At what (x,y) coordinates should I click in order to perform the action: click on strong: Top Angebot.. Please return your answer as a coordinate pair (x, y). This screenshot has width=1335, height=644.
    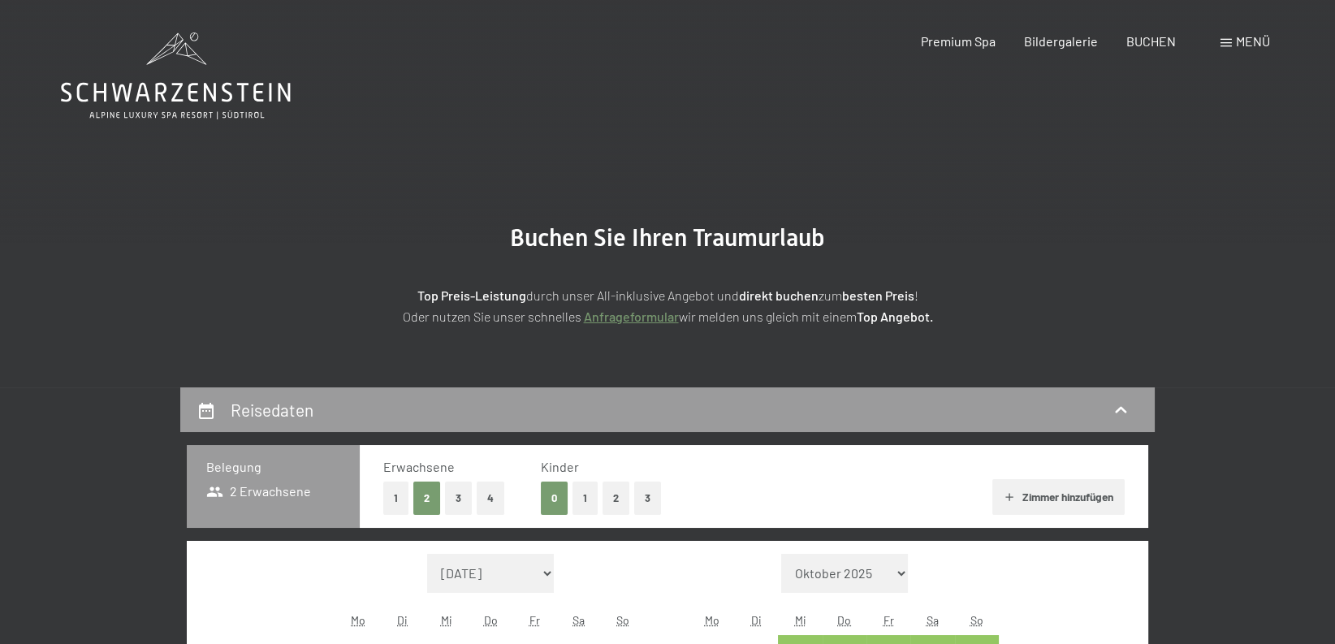
    Looking at the image, I should click on (895, 316).